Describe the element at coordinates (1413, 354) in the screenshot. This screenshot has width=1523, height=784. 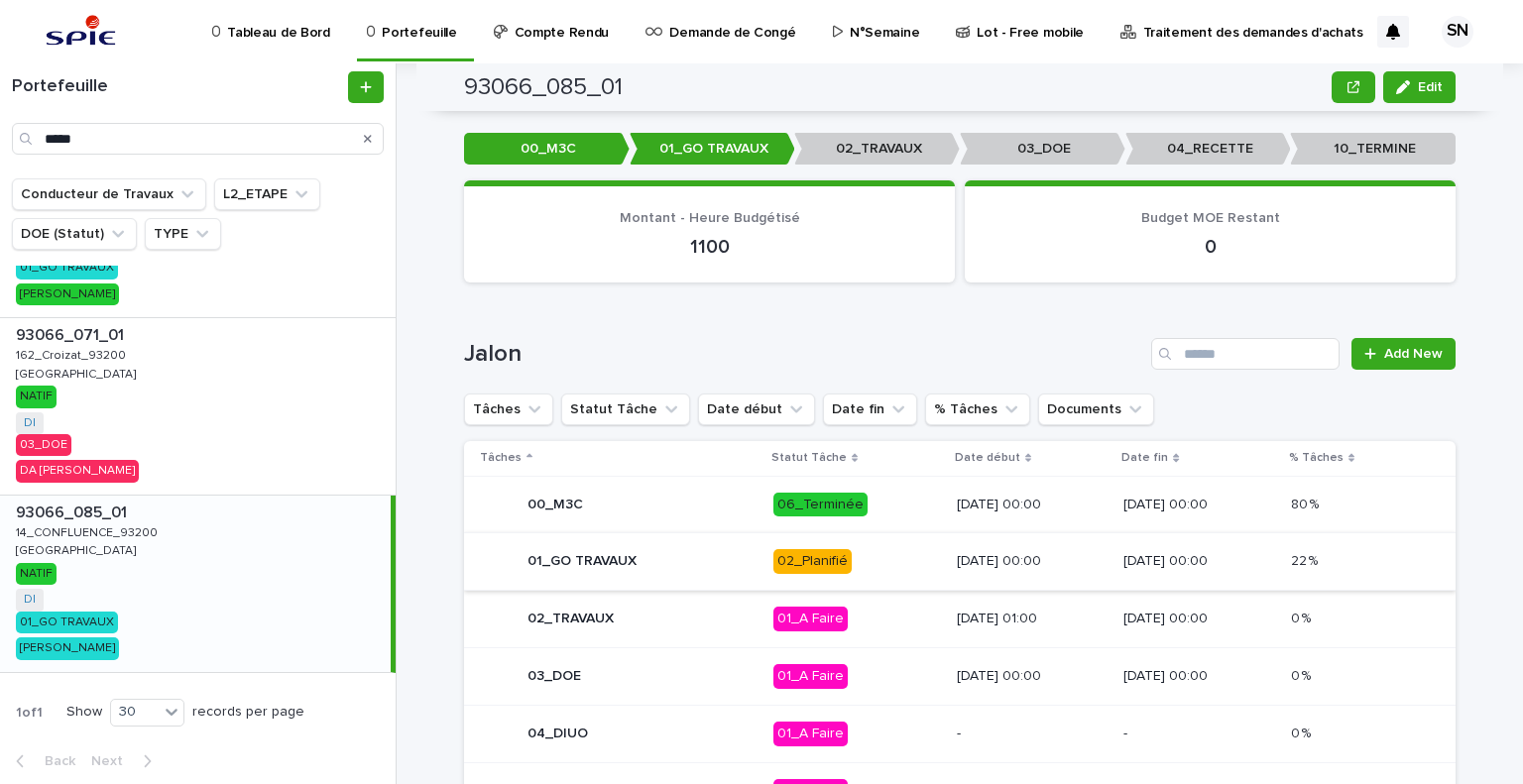
I see `span: Add New` at that location.